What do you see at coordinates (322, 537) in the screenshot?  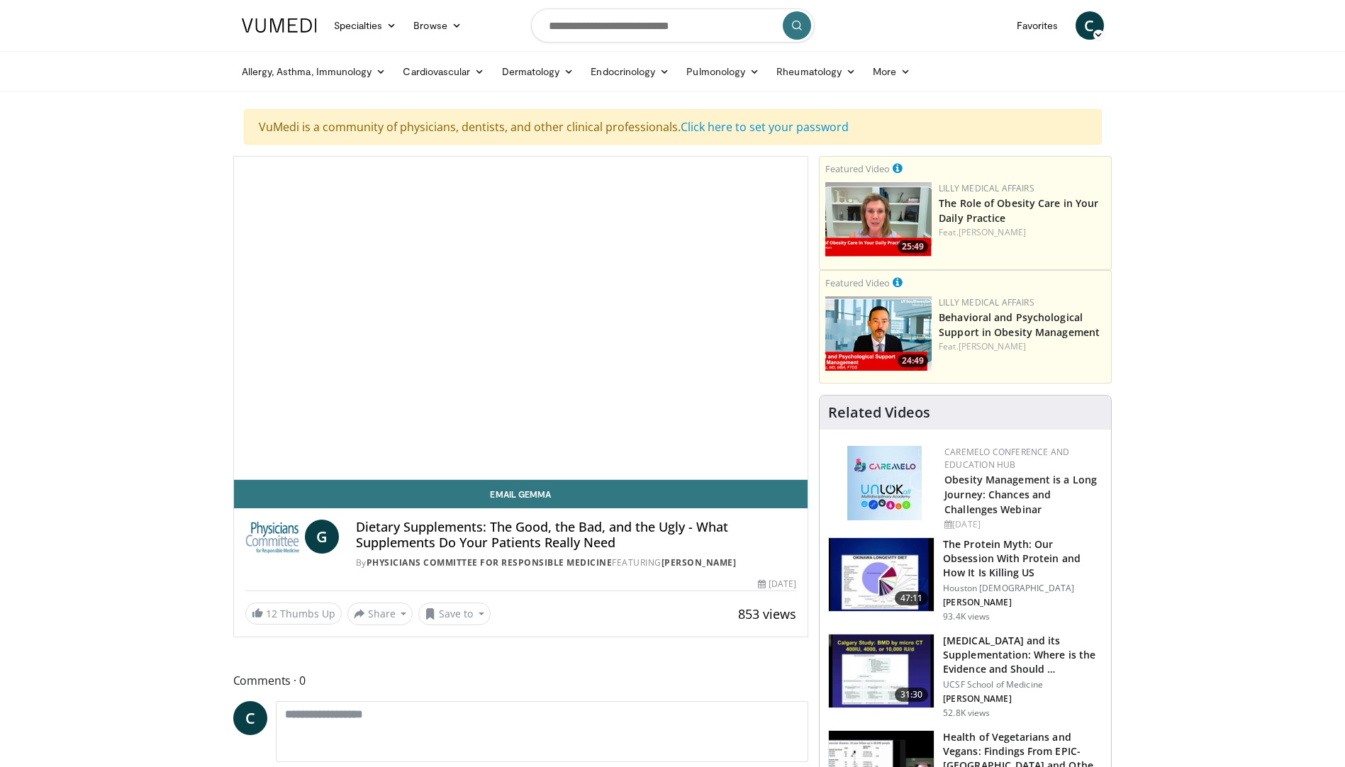 I see `span: G` at bounding box center [322, 537].